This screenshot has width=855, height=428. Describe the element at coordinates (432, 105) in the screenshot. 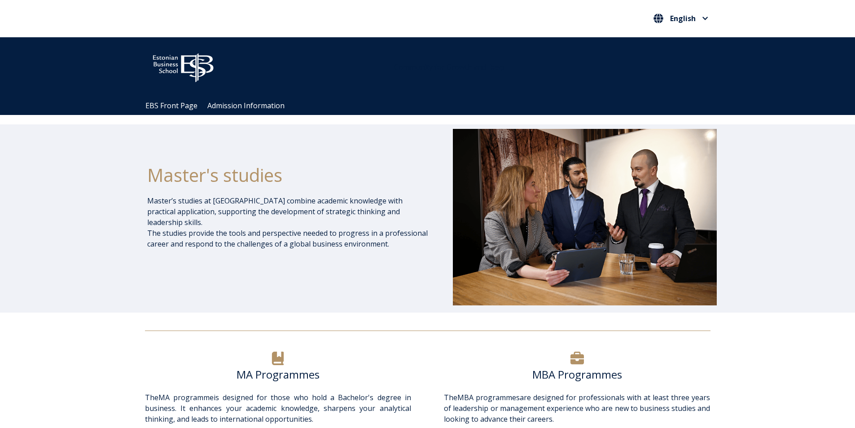

I see `div: Navigation Menu` at that location.